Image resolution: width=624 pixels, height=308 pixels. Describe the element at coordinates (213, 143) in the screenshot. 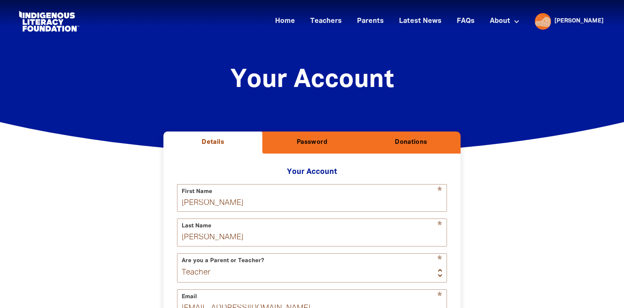

I see `button: Details` at that location.